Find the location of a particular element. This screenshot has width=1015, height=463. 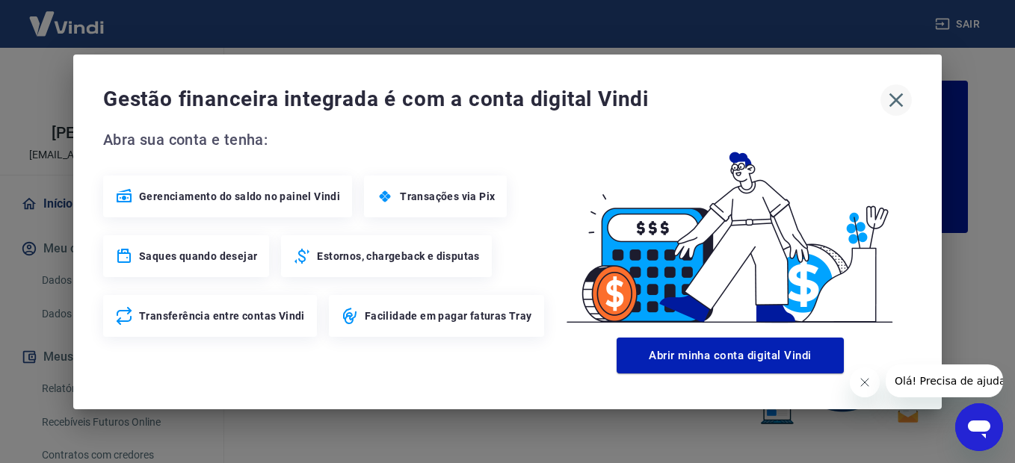

span: Gestão financeira integrada é com a conta digital Vindi is located at coordinates (492, 99).